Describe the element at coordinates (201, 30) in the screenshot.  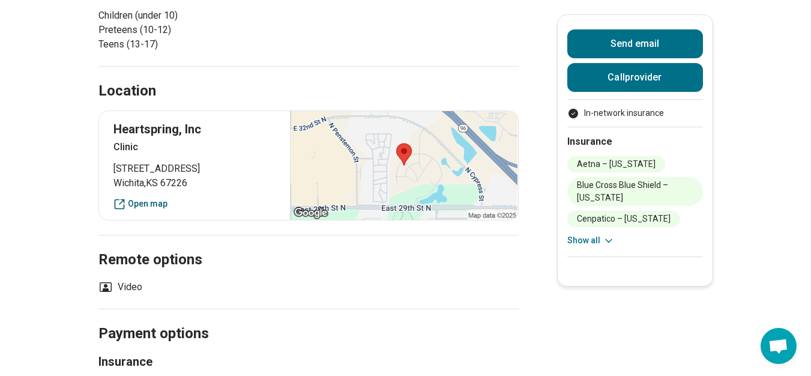
I see `li: Preteens (10-12)` at that location.